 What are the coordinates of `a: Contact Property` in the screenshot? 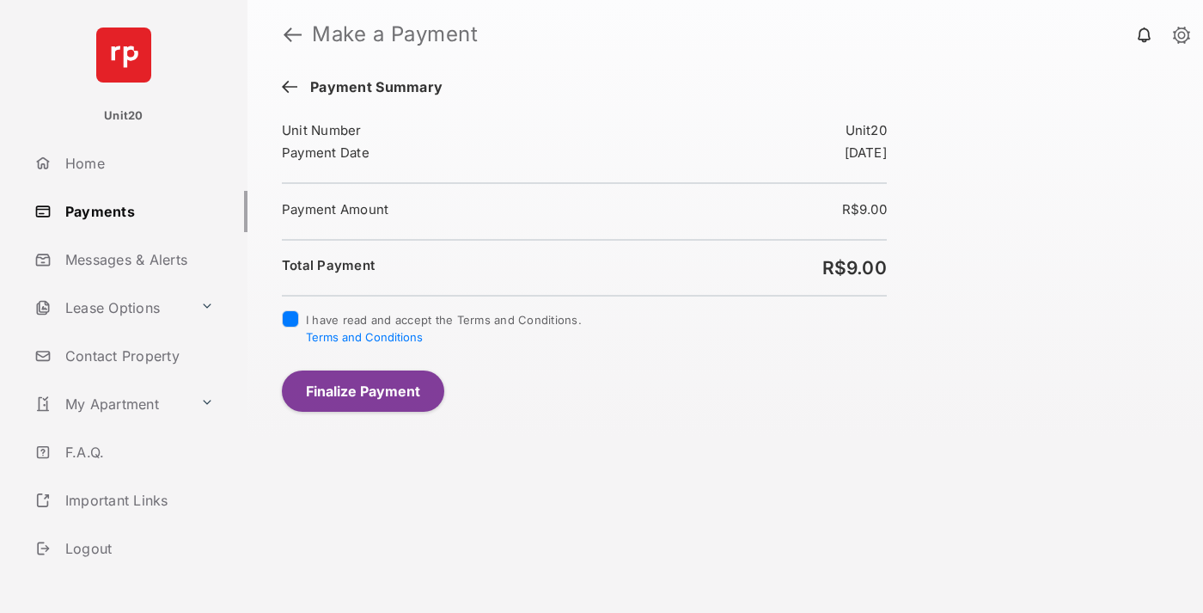 It's located at (138, 356).